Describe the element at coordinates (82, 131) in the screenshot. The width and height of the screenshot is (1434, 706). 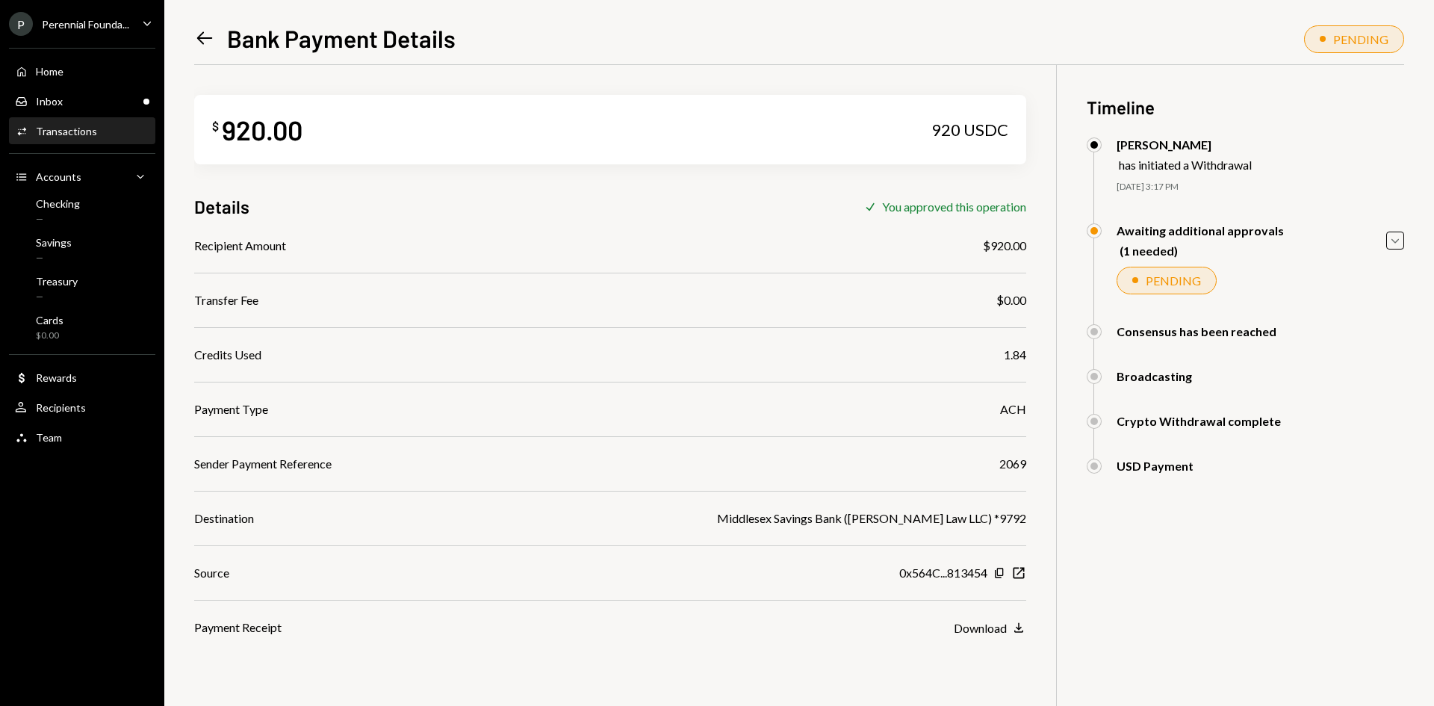
I see `a: Transactions` at that location.